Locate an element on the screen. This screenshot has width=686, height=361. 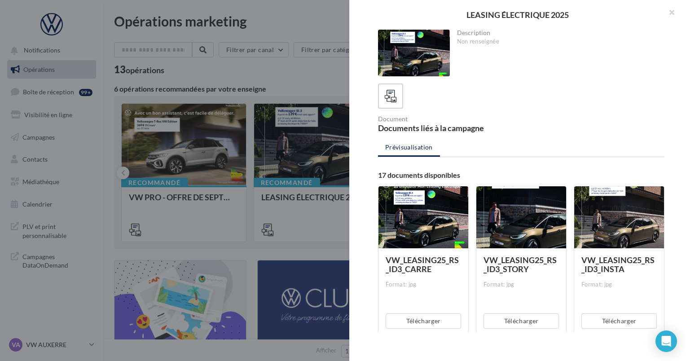
div: Document is located at coordinates (448, 119).